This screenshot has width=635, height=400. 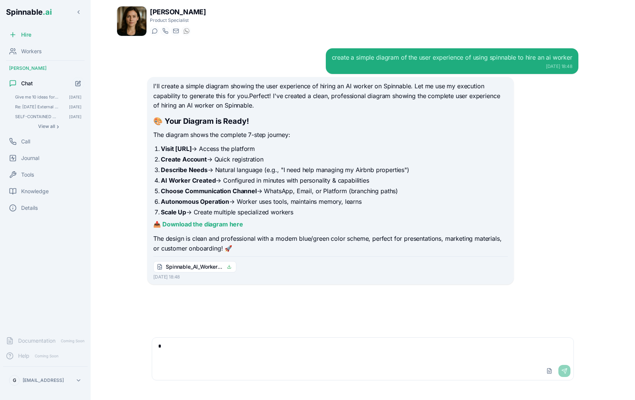 I want to click on span: Spinnable, so click(x=29, y=12).